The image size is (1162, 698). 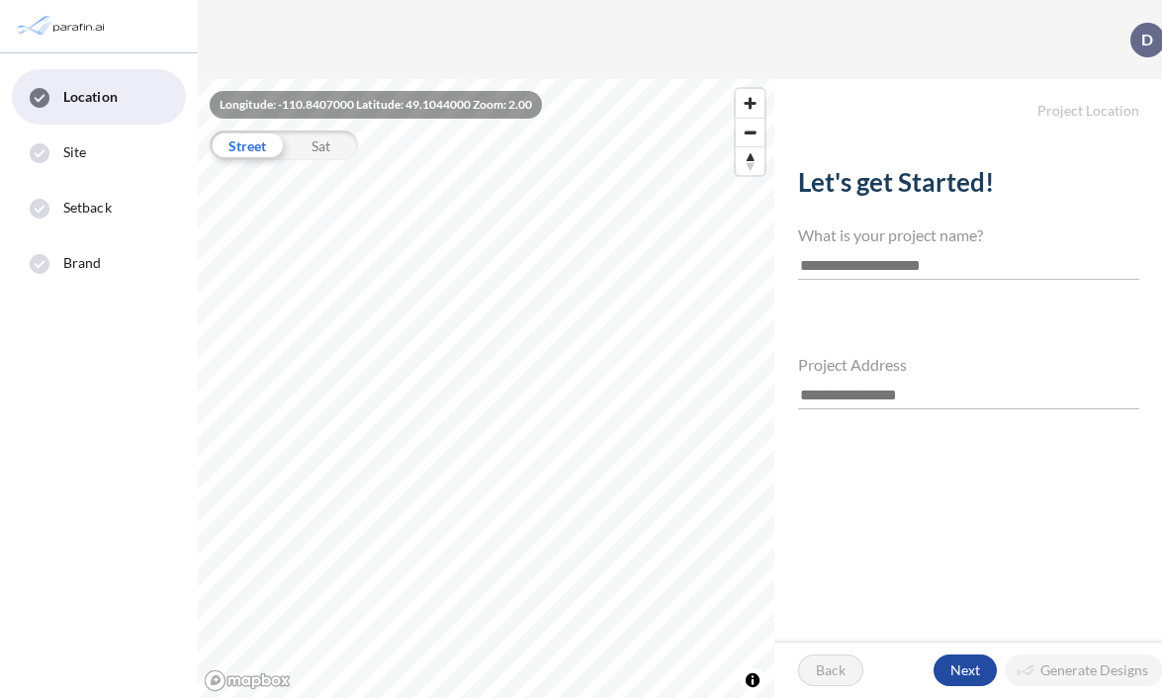 I want to click on button: Reset bearing to north, so click(x=749, y=160).